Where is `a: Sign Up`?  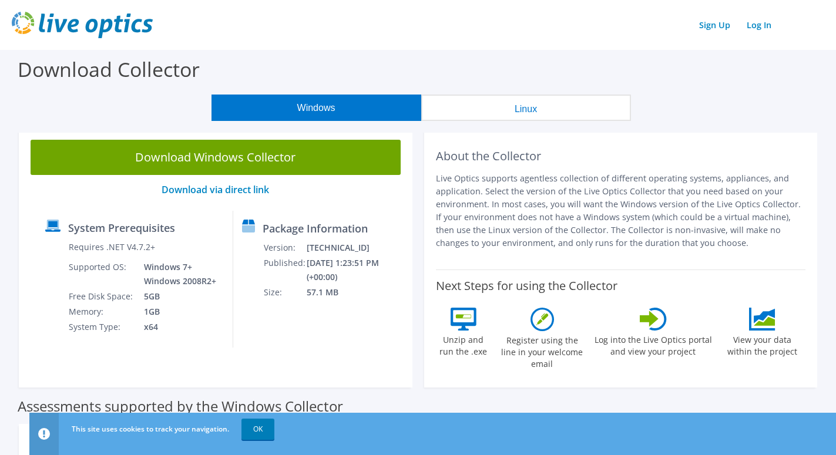
a: Sign Up is located at coordinates (715, 25).